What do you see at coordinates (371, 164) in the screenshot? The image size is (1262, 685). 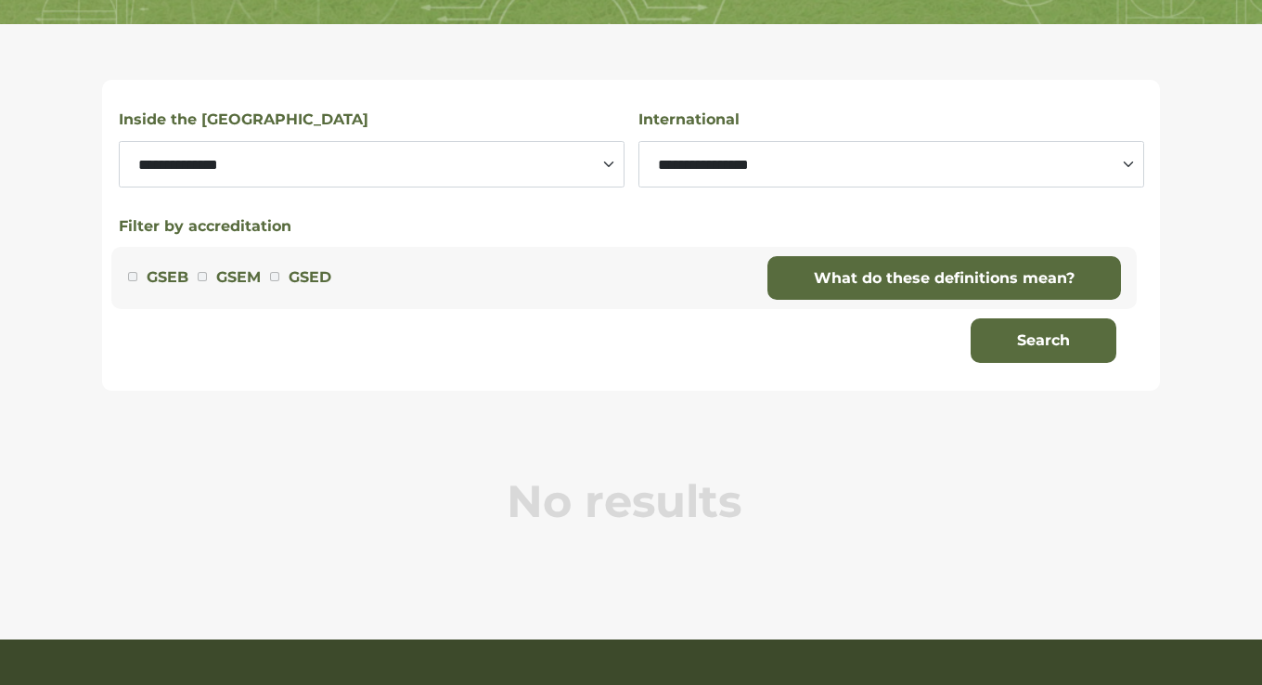 I see `select: Select a state` at bounding box center [371, 164].